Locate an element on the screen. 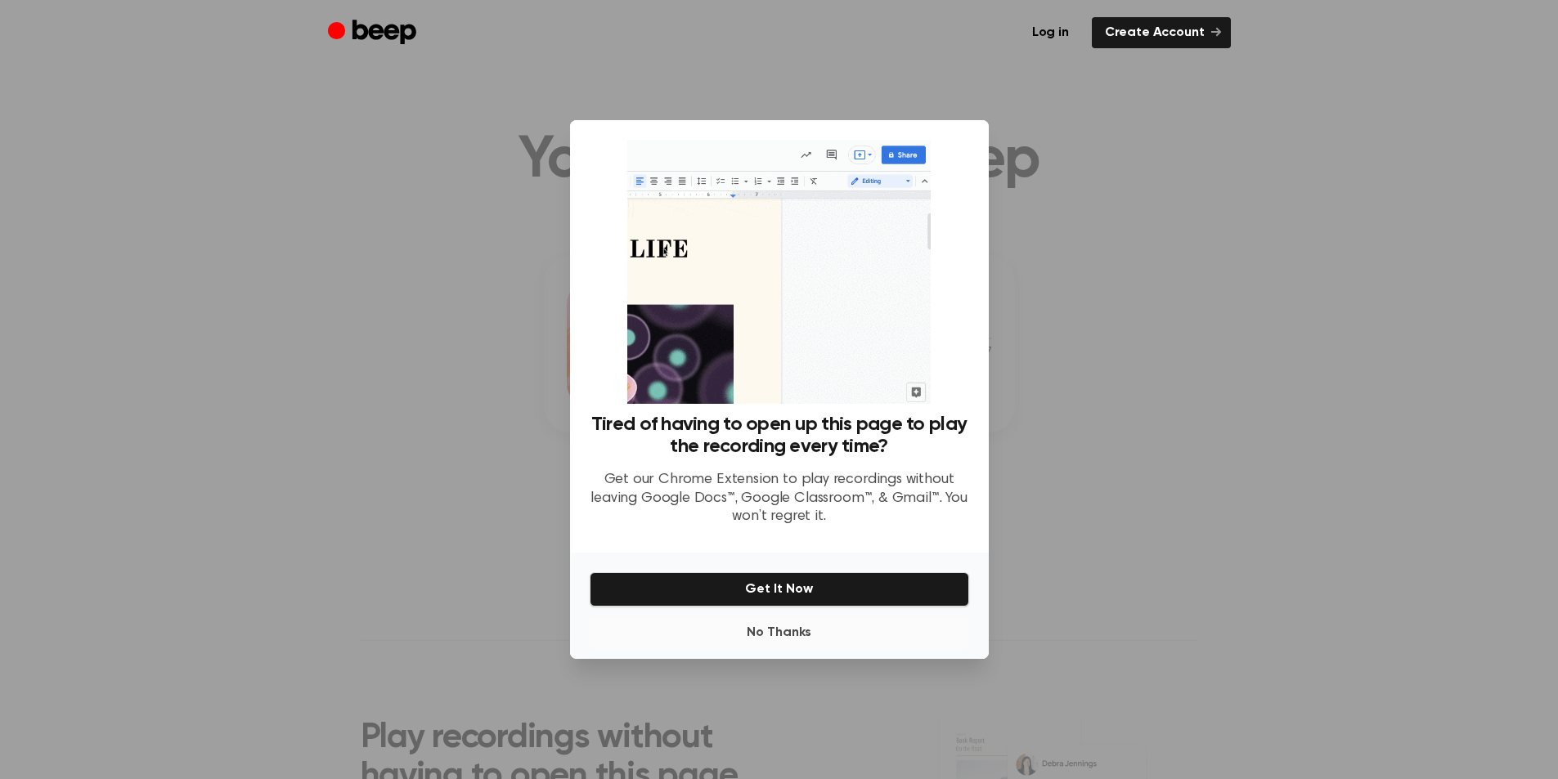 The width and height of the screenshot is (1558, 779). a: Create Account is located at coordinates (1161, 33).